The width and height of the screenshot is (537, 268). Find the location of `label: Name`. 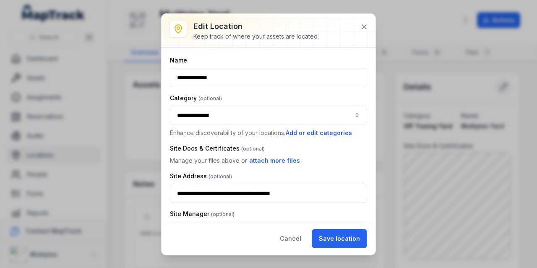

label: Name is located at coordinates (178, 60).